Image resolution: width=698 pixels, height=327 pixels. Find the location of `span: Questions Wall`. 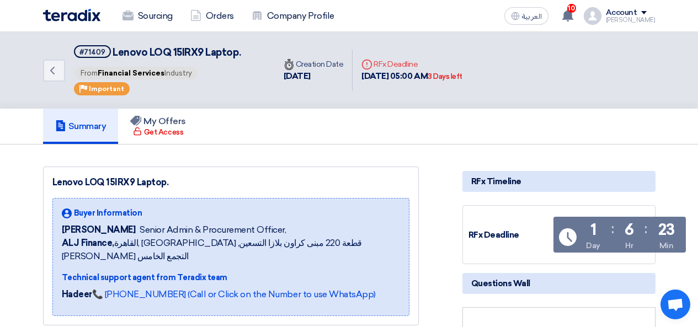

span: Questions Wall is located at coordinates (500, 284).